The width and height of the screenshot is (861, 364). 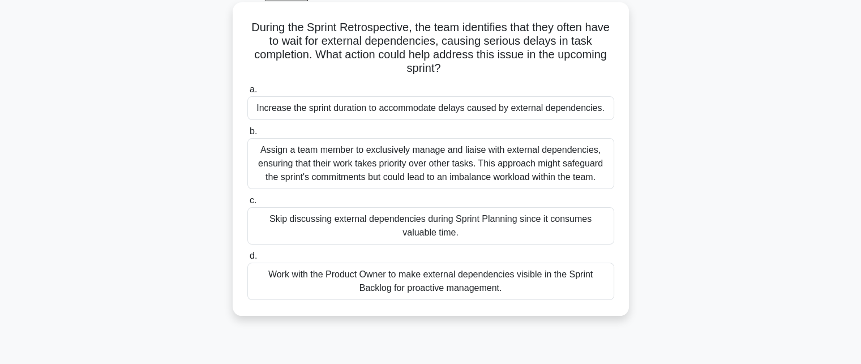 What do you see at coordinates (431, 48) in the screenshot?
I see `h5: During the Sprint Retrospective, the team identifies that they often have to wait for external de...` at bounding box center [431, 48].